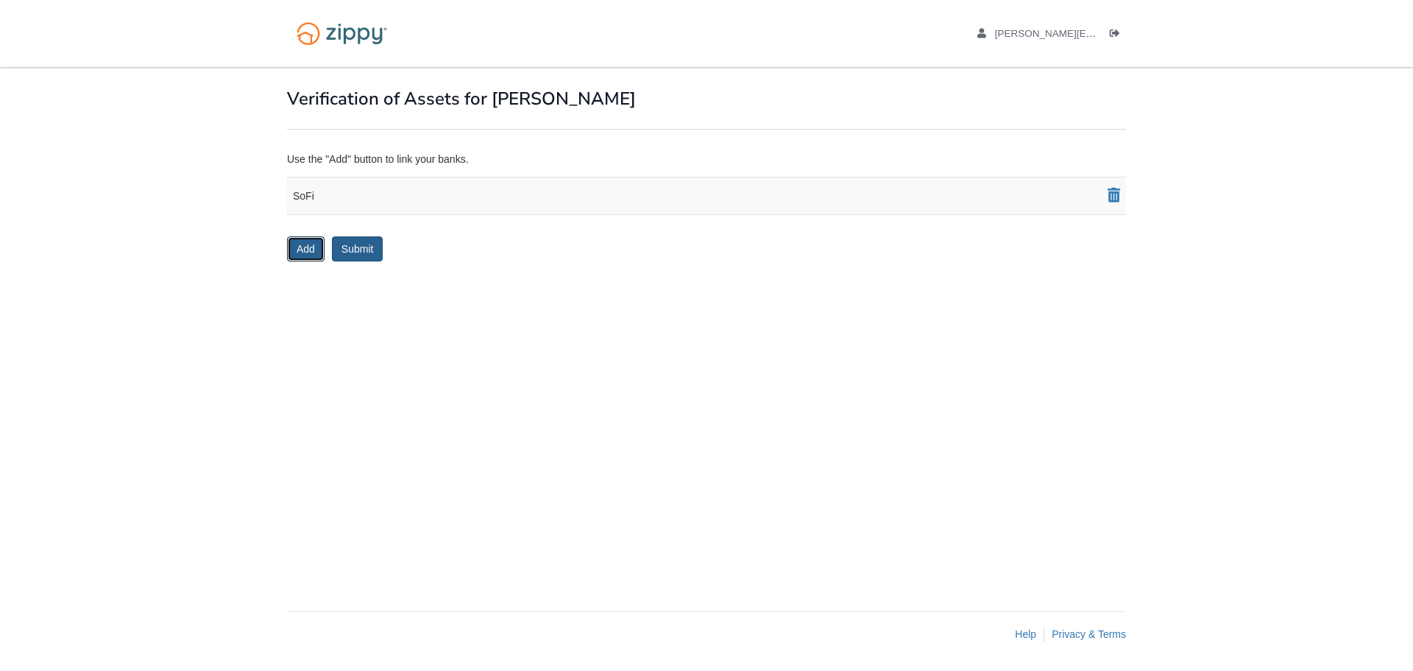 This screenshot has height=671, width=1413. Describe the element at coordinates (707, 196) in the screenshot. I see `div: SoFi` at that location.